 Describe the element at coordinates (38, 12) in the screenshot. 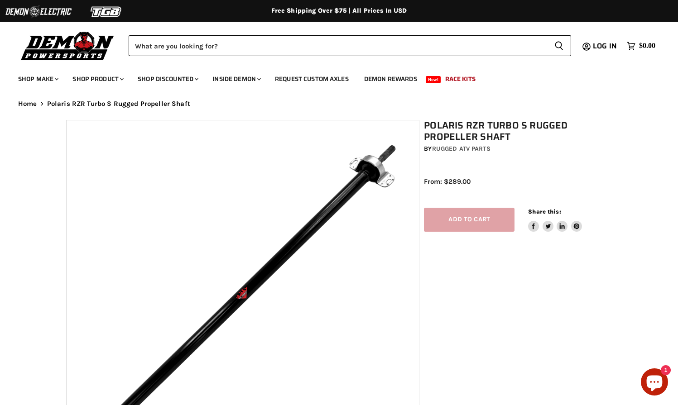

I see `img: Demon Electric Logo 2` at that location.